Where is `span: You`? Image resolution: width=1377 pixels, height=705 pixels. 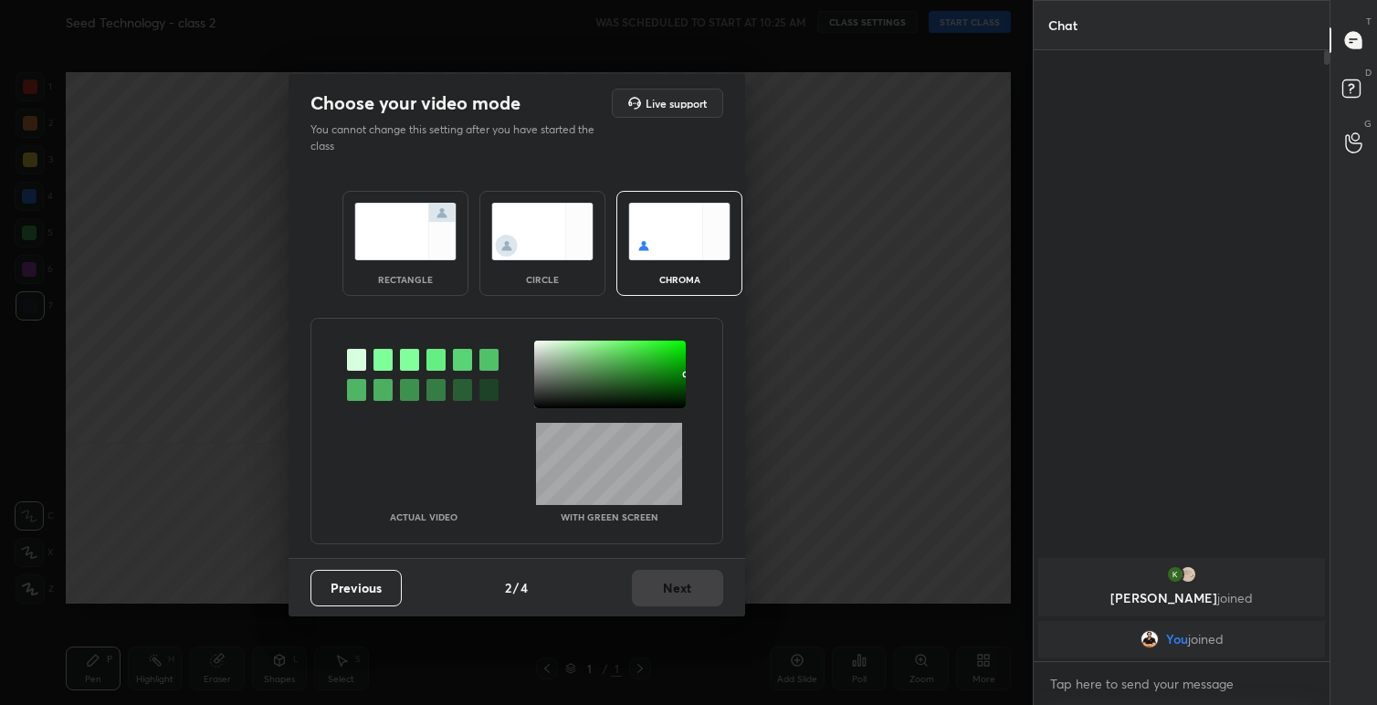
span: You is located at coordinates (1177, 639).